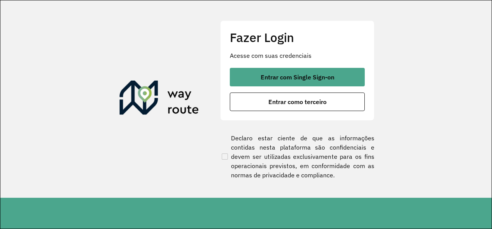  What do you see at coordinates (297, 102) in the screenshot?
I see `span: Entrar como terceiro` at bounding box center [297, 102].